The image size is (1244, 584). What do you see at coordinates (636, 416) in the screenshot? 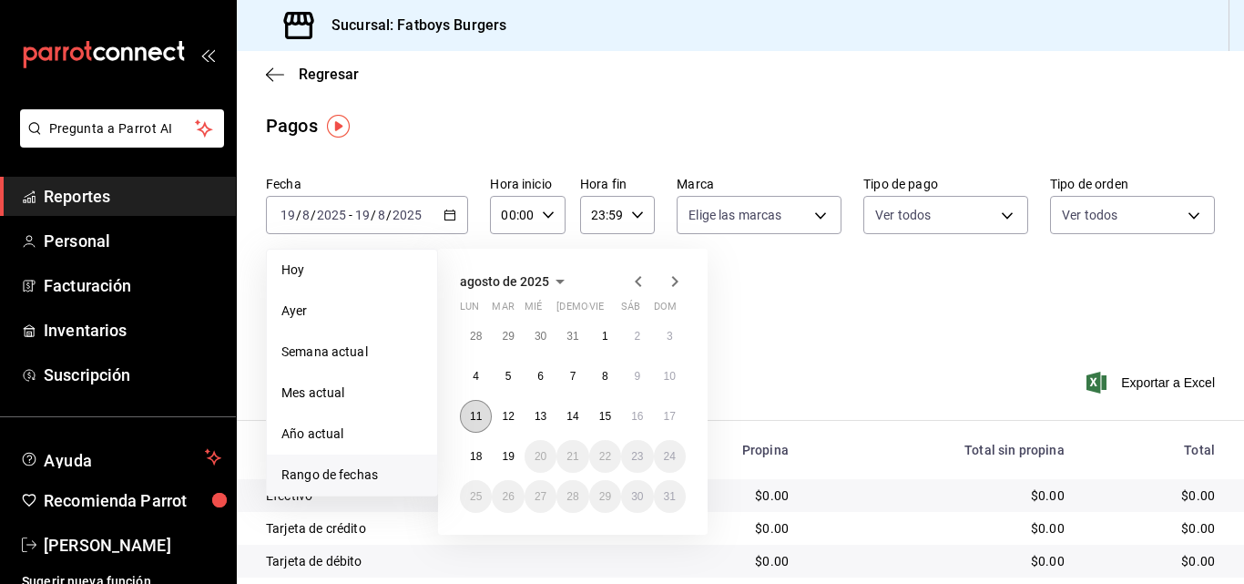
I see `abbr: 16 de agosto de 2025` at bounding box center [636, 416].